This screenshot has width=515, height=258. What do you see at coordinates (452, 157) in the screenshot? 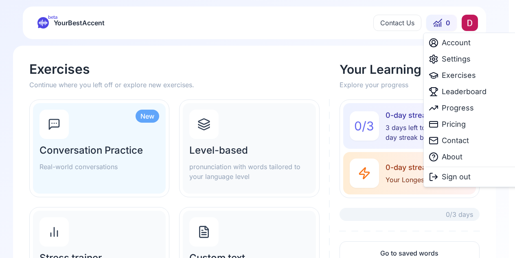
I see `span: About` at bounding box center [452, 157].